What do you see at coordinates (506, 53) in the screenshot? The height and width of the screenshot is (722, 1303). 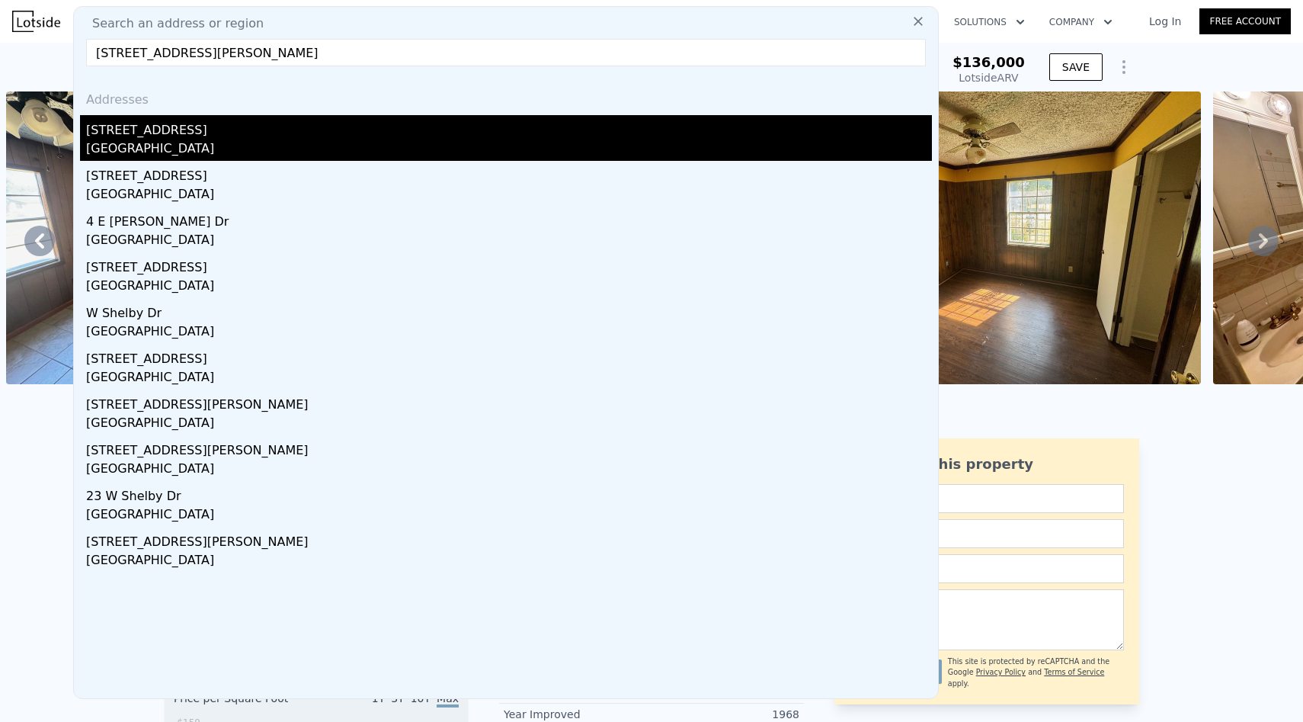 I see `input: Enter an address, city, region, neighborhood or zip code` at bounding box center [506, 53].